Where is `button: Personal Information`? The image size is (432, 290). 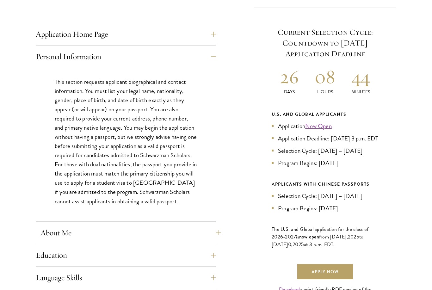
button: Personal Information is located at coordinates (126, 57).